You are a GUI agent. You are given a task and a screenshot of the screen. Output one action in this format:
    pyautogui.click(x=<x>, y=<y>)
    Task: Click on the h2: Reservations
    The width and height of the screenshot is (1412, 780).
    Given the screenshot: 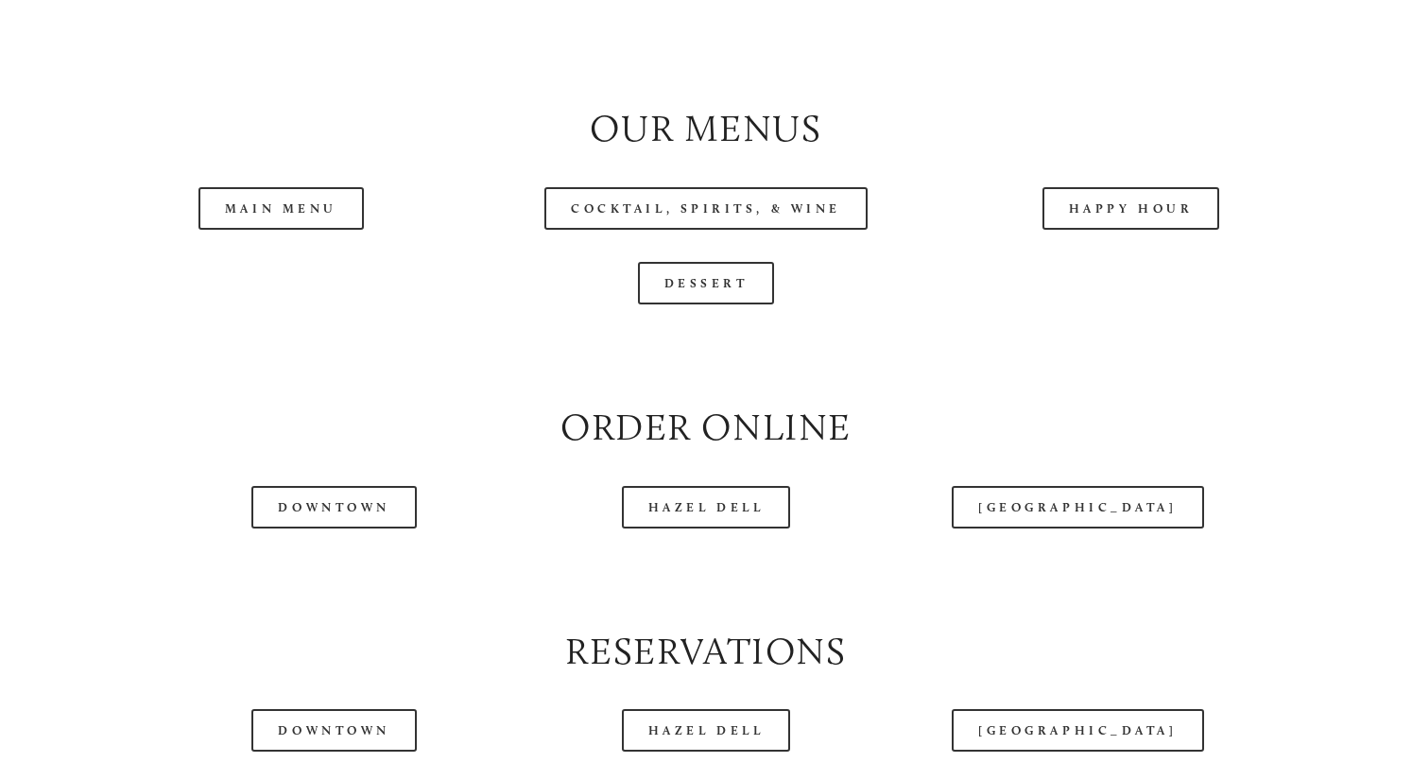 What is the action you would take?
    pyautogui.click(x=706, y=651)
    